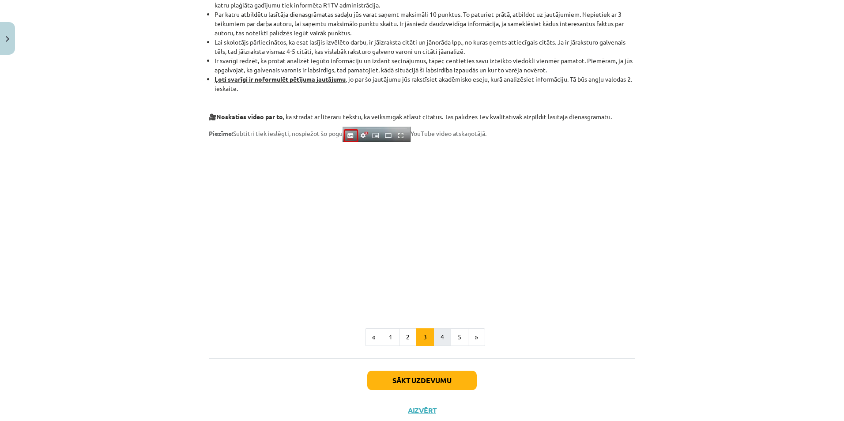 This screenshot has width=844, height=421. I want to click on li: , jo par šo jautājumu jūs rakstīsiet akadēmisko eseju, kurā analizēsiet informāciju. Tā būs angļu..., so click(424, 84).